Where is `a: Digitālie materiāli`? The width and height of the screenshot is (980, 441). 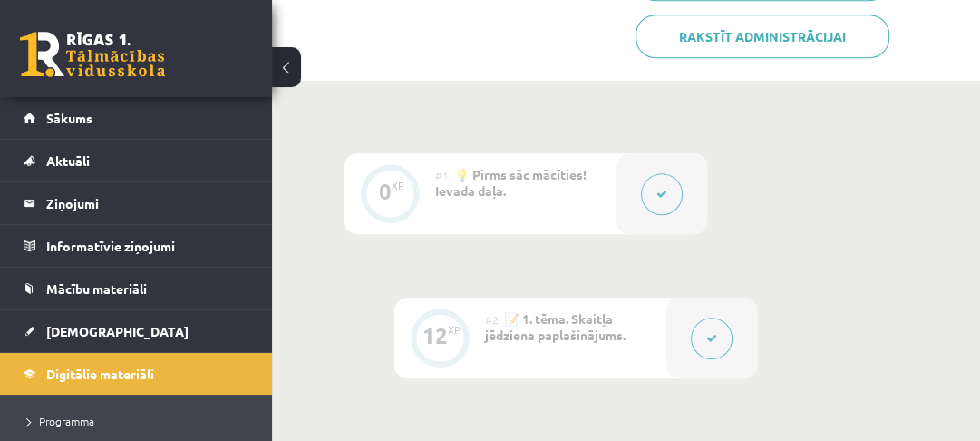 a: Digitālie materiāli is located at coordinates (136, 374).